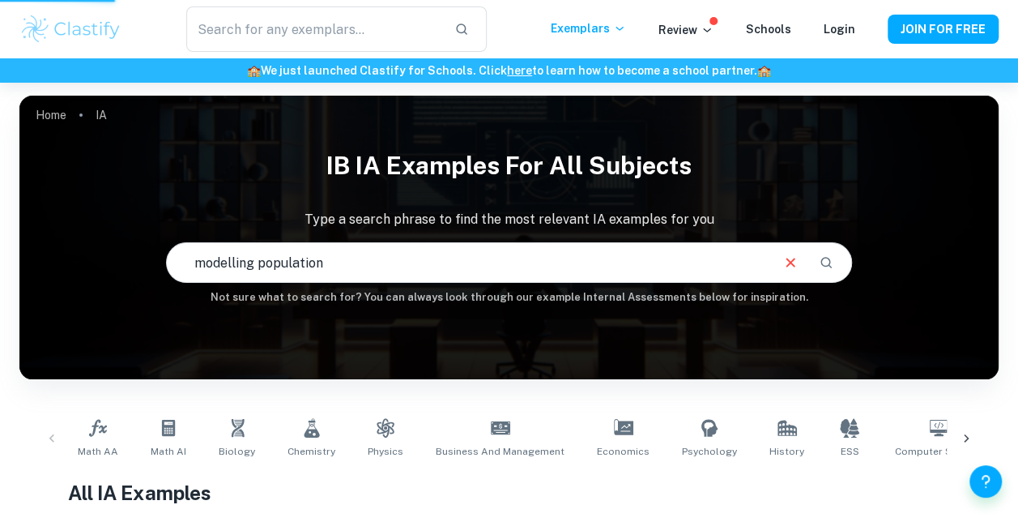 This screenshot has width=1018, height=522. What do you see at coordinates (588, 28) in the screenshot?
I see `p: Exemplars` at bounding box center [588, 28].